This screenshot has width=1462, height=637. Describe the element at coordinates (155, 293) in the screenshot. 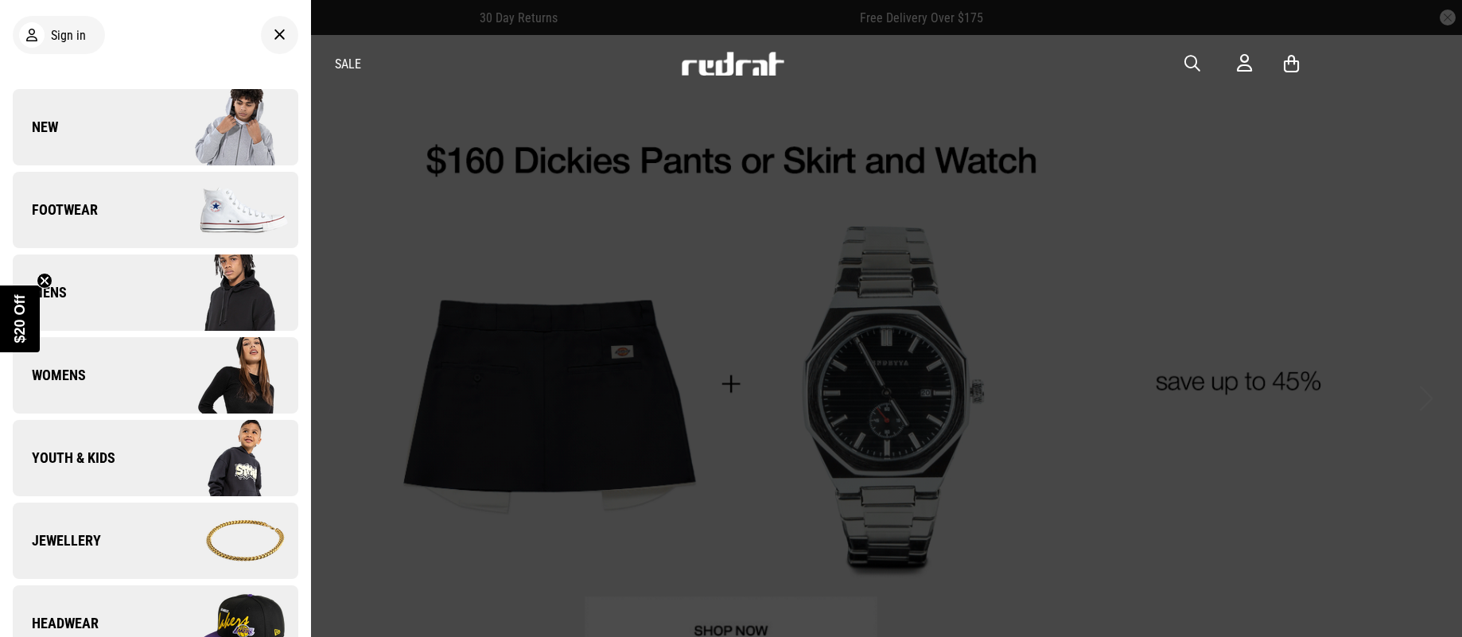

I see `a: Mens Company` at that location.